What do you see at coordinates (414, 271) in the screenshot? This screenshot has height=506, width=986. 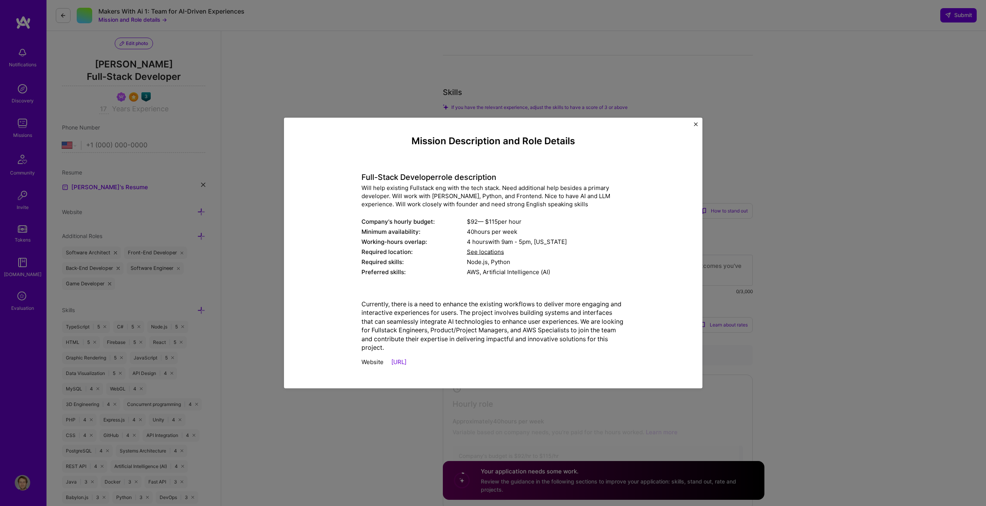 I see `div: Preferred skills:` at bounding box center [414, 271].